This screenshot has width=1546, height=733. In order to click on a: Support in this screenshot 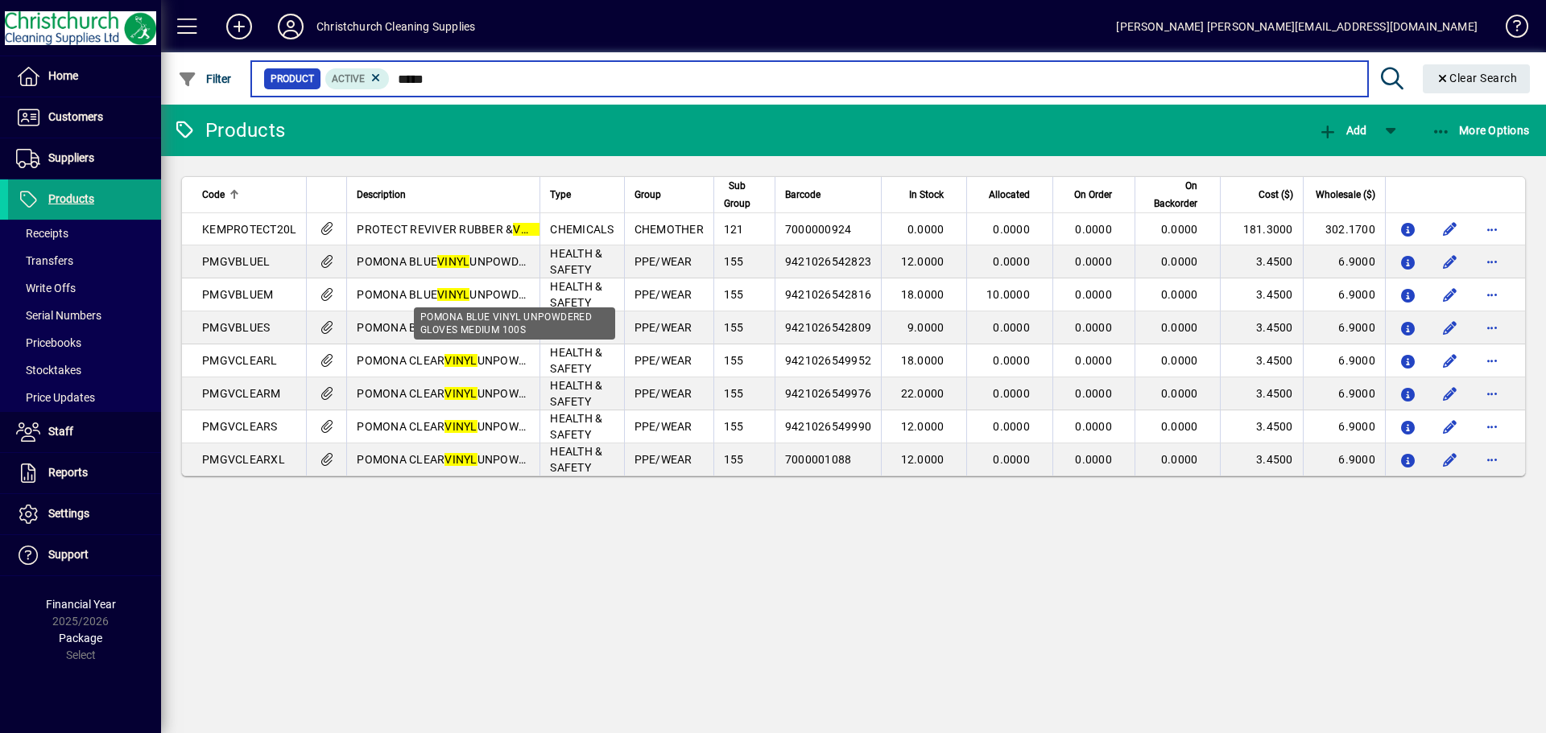, I will do `click(85, 555)`.